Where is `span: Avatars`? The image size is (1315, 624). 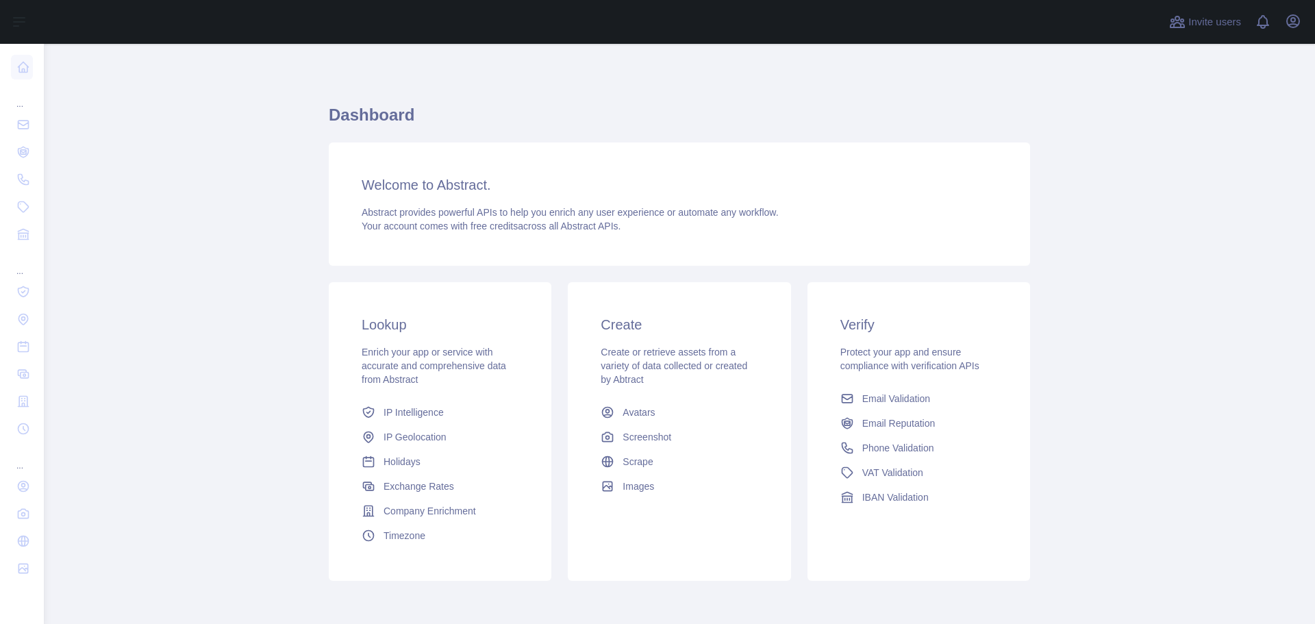 span: Avatars is located at coordinates (638, 412).